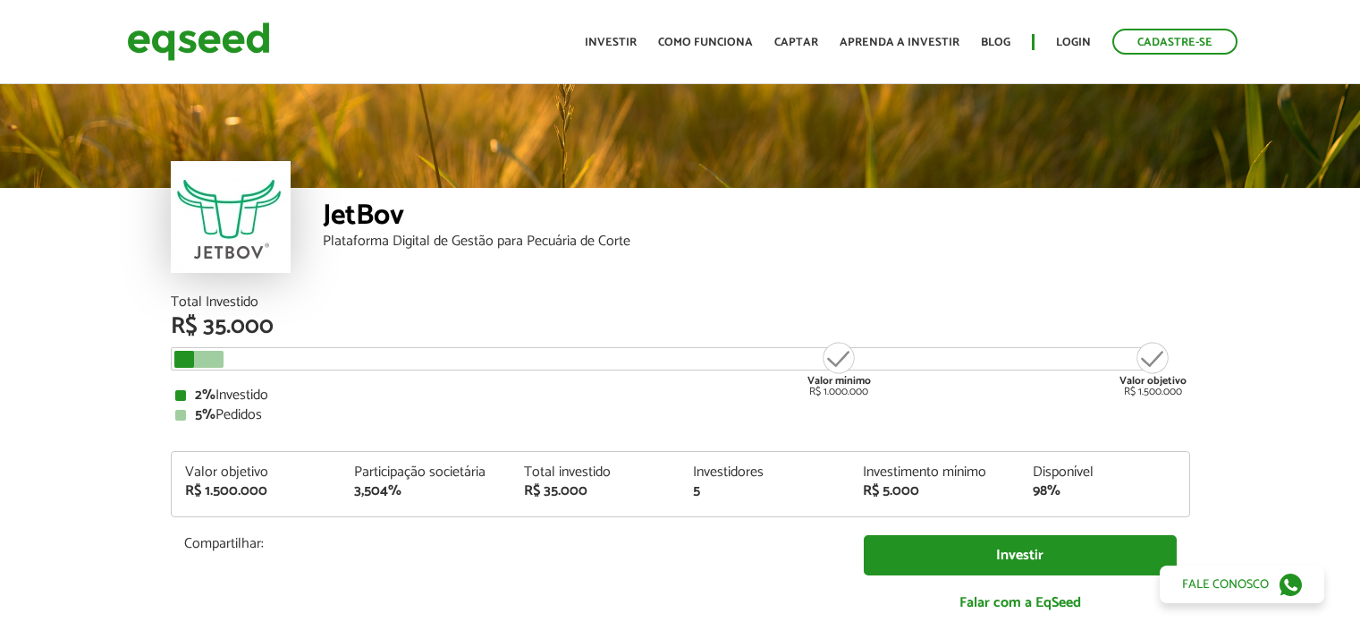  Describe the element at coordinates (1073, 42) in the screenshot. I see `a: Login` at that location.